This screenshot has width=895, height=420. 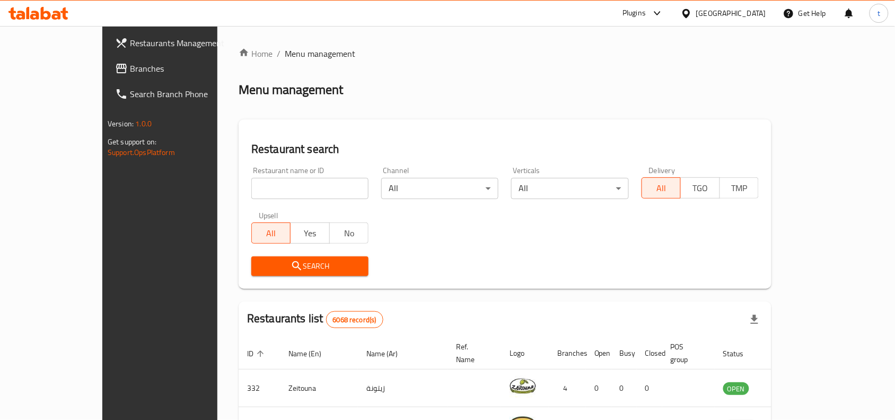 I want to click on td: 332, so click(x=259, y=388).